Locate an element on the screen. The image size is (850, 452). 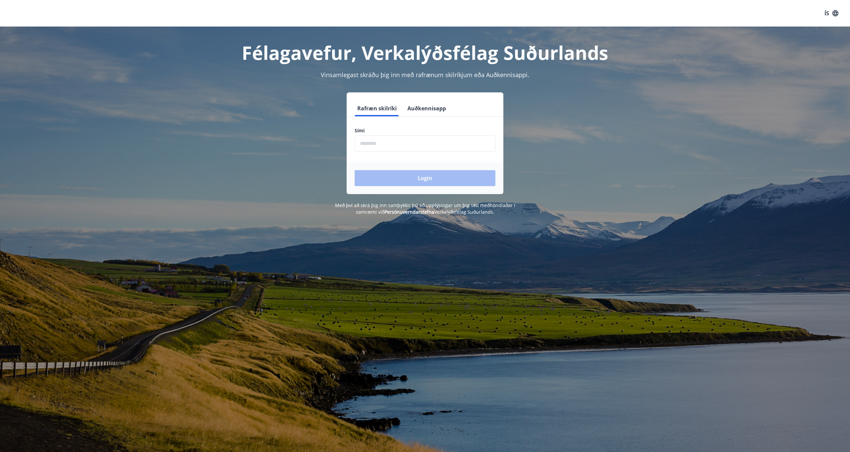
span: Vinsamlegast skráðu þig inn með rafrænum skilríkjum eða Auðkennisappi. is located at coordinates (425, 75).